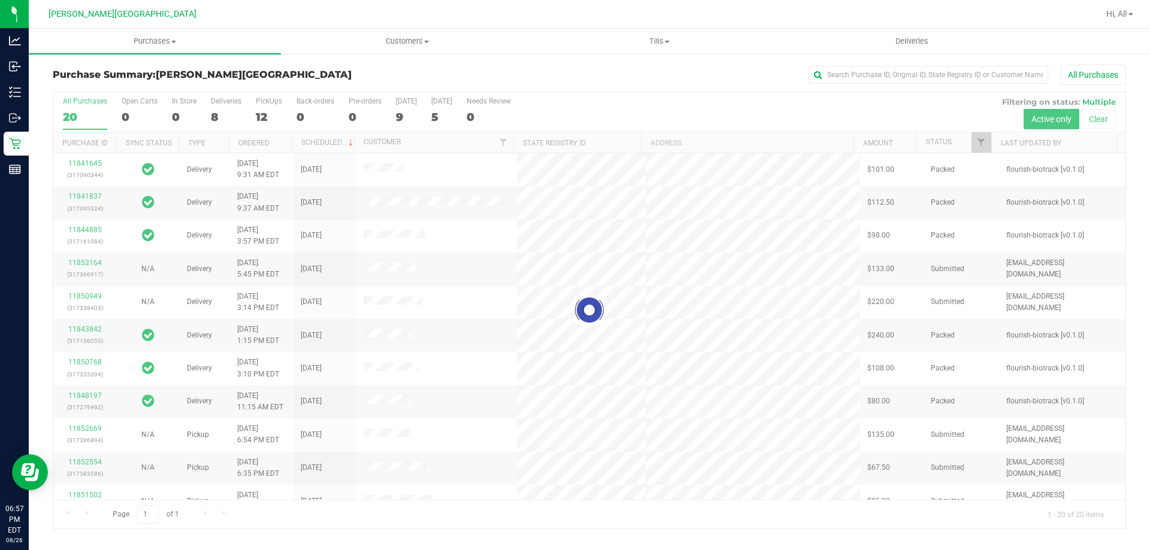 The image size is (1150, 550). Describe the element at coordinates (15, 92) in the screenshot. I see `inline-svg: Inventory` at that location.